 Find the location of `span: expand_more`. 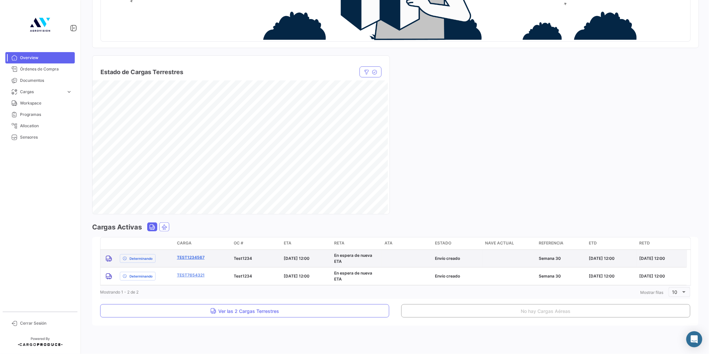

span: expand_more is located at coordinates (69, 92).